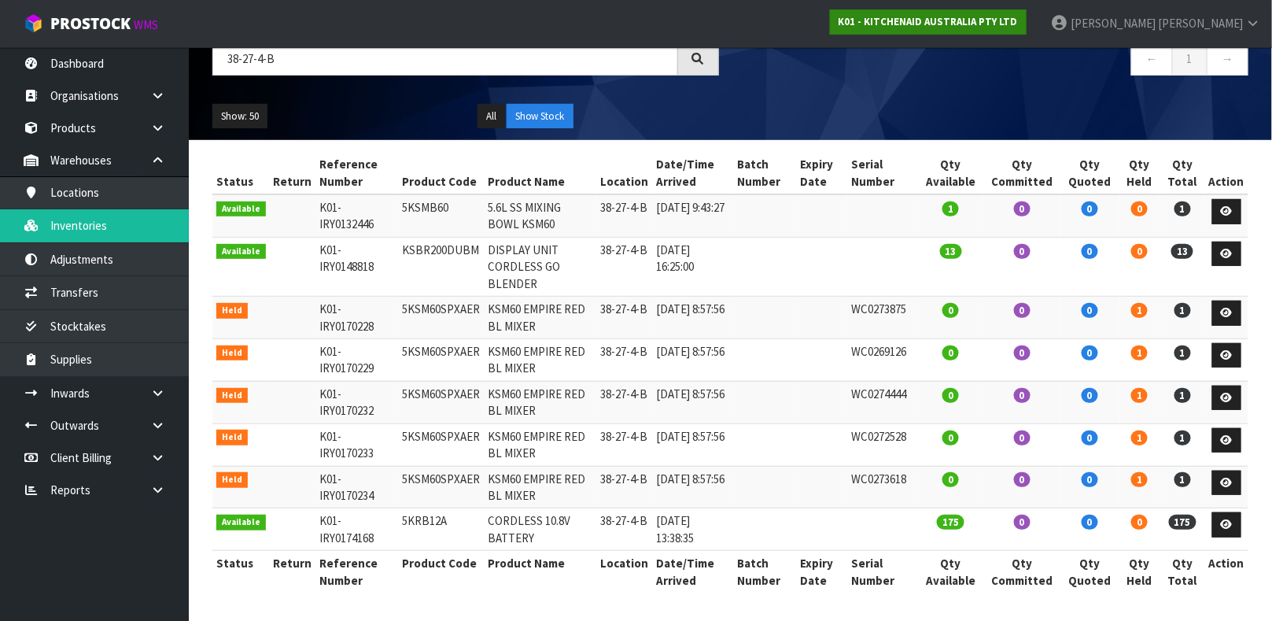 Image resolution: width=1272 pixels, height=621 pixels. What do you see at coordinates (821, 173) in the screenshot?
I see `th: Expiry Date` at bounding box center [821, 173].